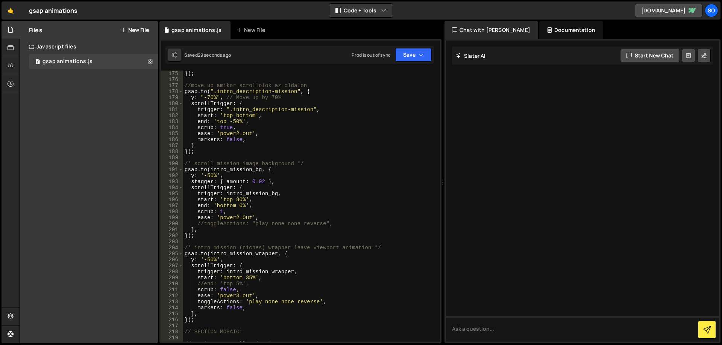 This screenshot has height=345, width=722. Describe the element at coordinates (361, 11) in the screenshot. I see `button: Code + Tools` at that location.